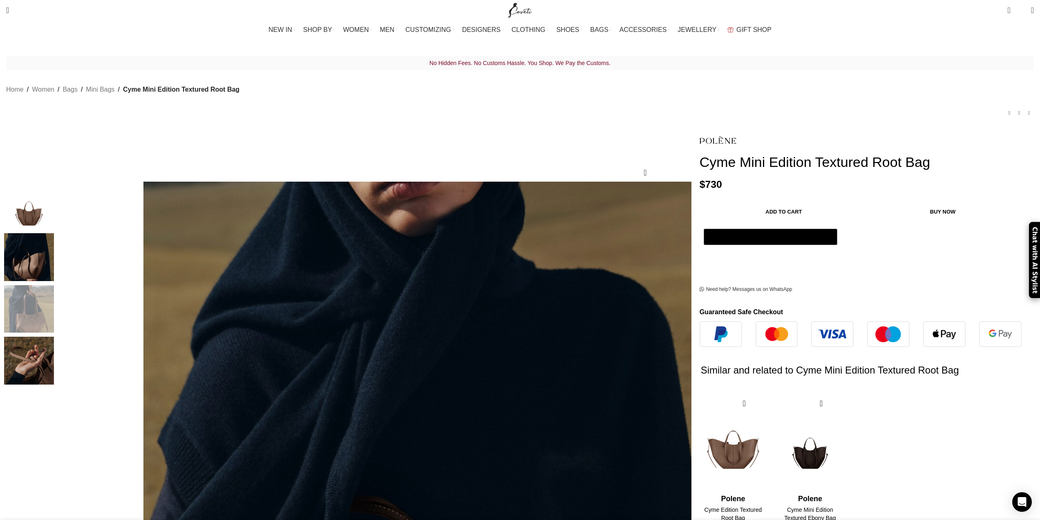 The width and height of the screenshot is (1040, 520). What do you see at coordinates (15, 90) in the screenshot?
I see `a: Home` at bounding box center [15, 90].